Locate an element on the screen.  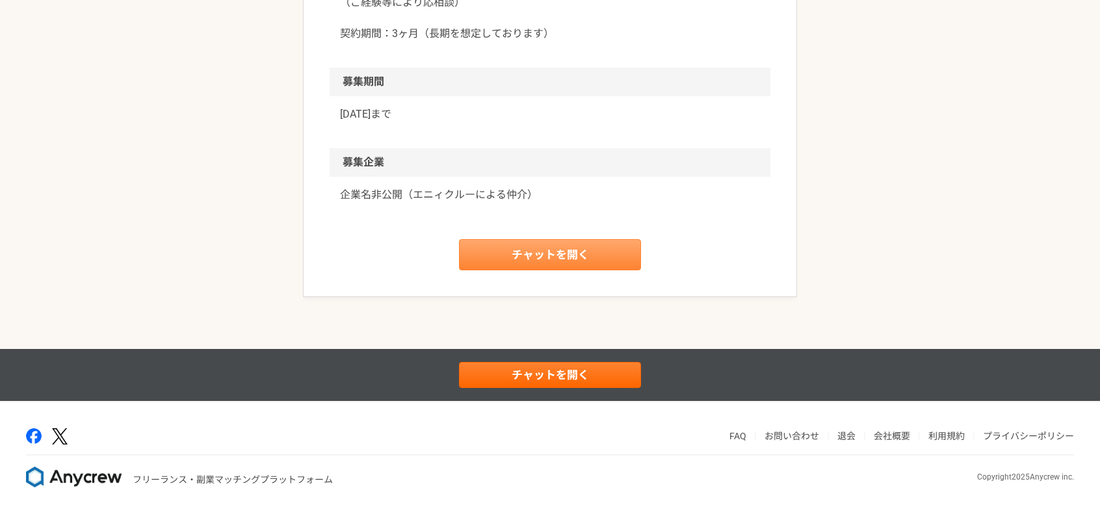
a: お問い合わせ is located at coordinates (792, 436).